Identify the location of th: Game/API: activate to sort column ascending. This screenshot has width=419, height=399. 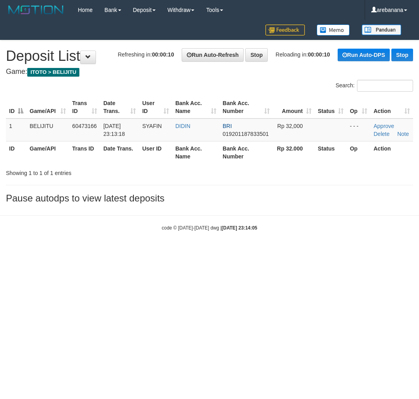
(48, 107).